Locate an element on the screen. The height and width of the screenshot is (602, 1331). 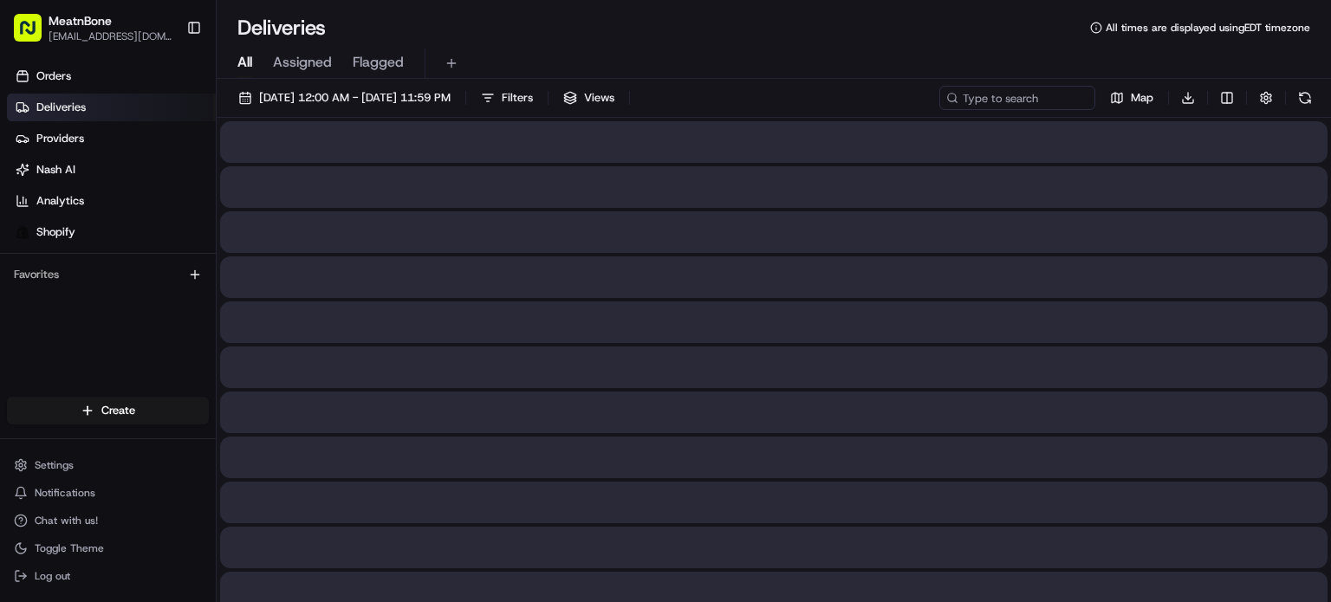
a: Shopify is located at coordinates (111, 232).